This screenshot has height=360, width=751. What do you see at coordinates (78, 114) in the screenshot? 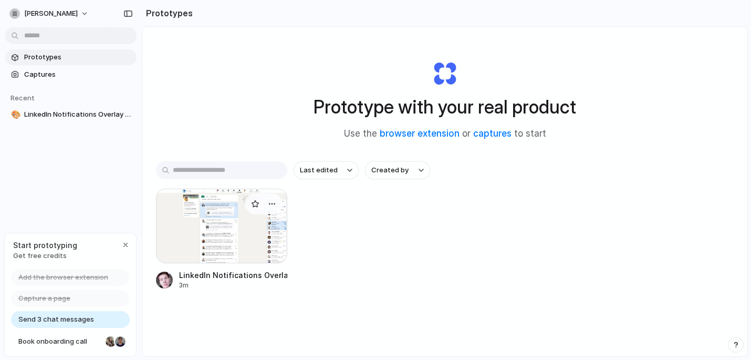
I see `span: LinkedIn Notifications Overlay Reader` at bounding box center [78, 114].